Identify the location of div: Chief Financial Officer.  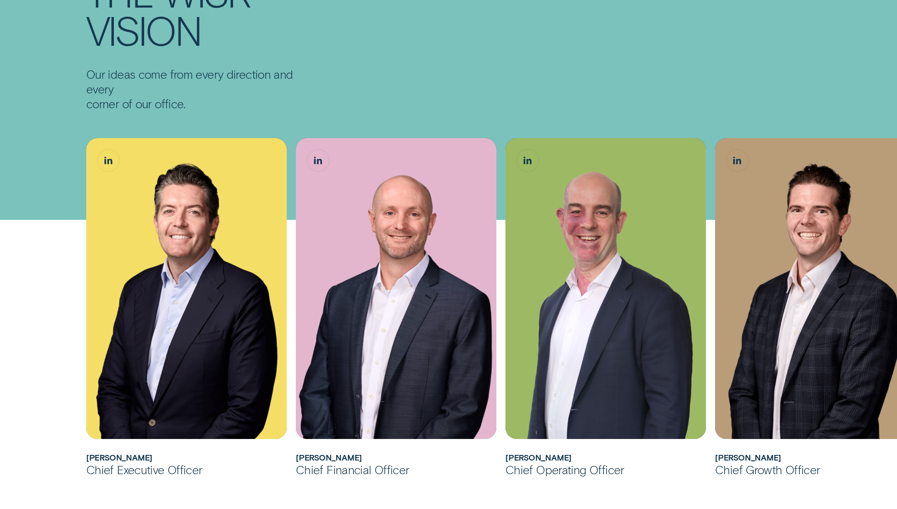
(396, 469).